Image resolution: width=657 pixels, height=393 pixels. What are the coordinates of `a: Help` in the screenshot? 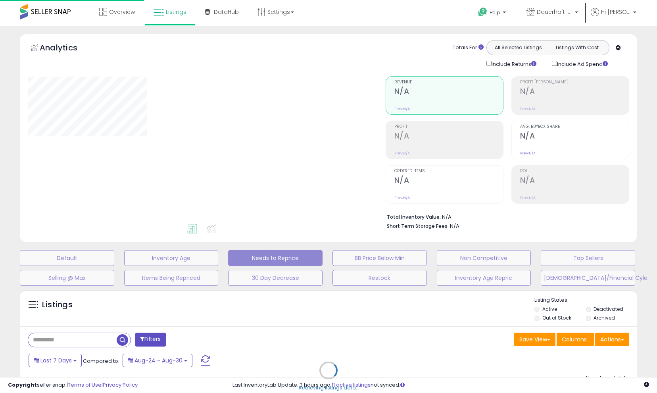 It's located at (493, 13).